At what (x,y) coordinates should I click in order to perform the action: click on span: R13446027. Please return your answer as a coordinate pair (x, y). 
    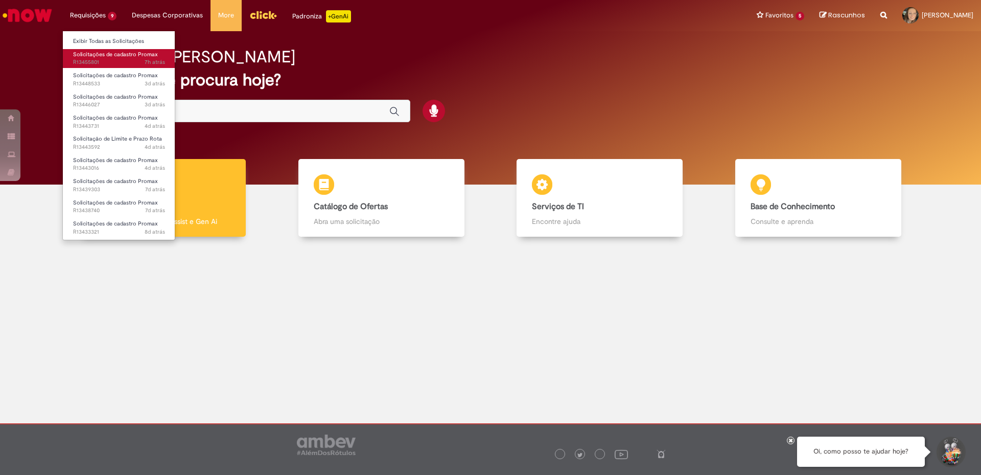
    Looking at the image, I should click on (119, 105).